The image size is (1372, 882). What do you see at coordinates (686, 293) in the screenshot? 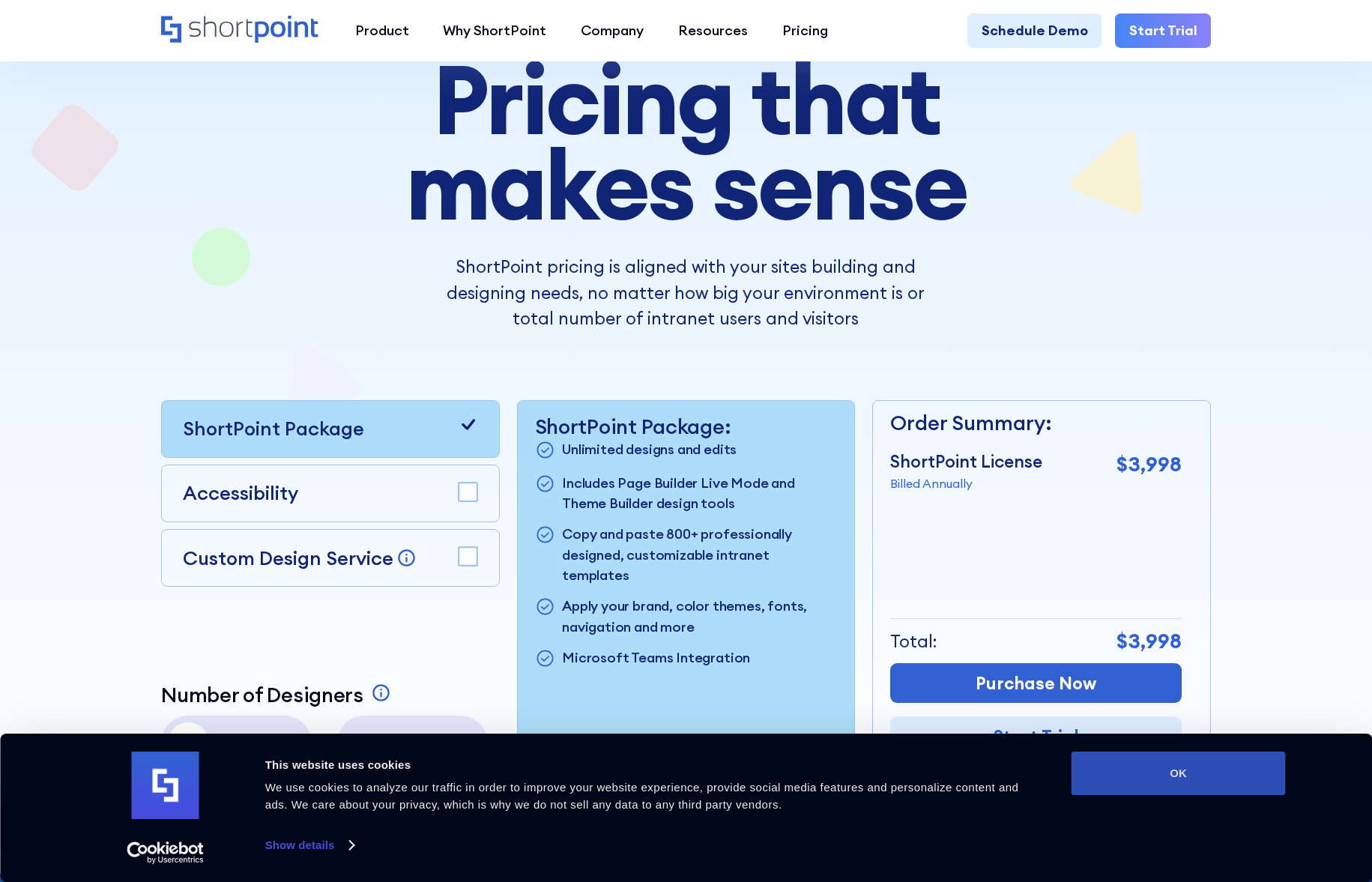
I see `p: ShortPoint pricing is aligned with your sites building and designing needs, no matter how big you...` at bounding box center [686, 293].